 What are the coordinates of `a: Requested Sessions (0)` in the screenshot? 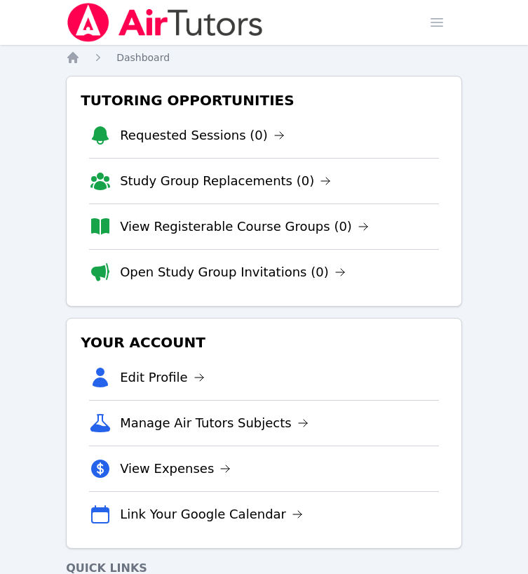 It's located at (202, 135).